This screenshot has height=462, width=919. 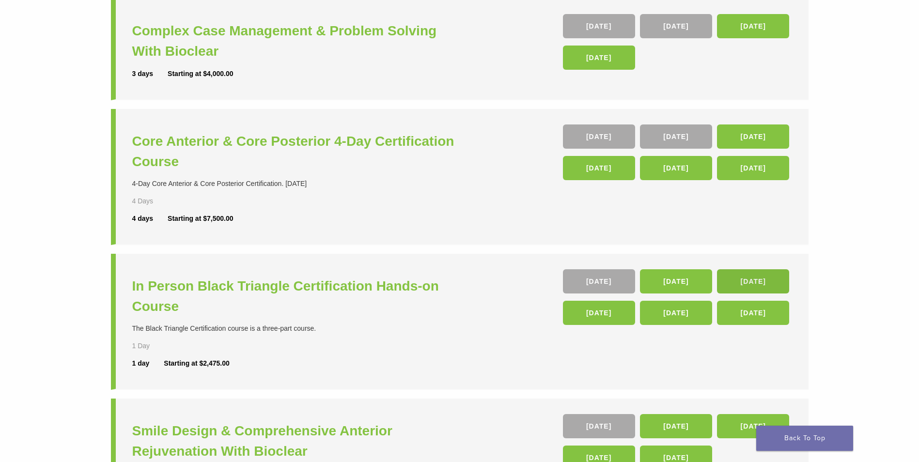 I want to click on h3: Smile Design & Comprehensive Anterior Rejuvenation With Bioclear, so click(x=297, y=441).